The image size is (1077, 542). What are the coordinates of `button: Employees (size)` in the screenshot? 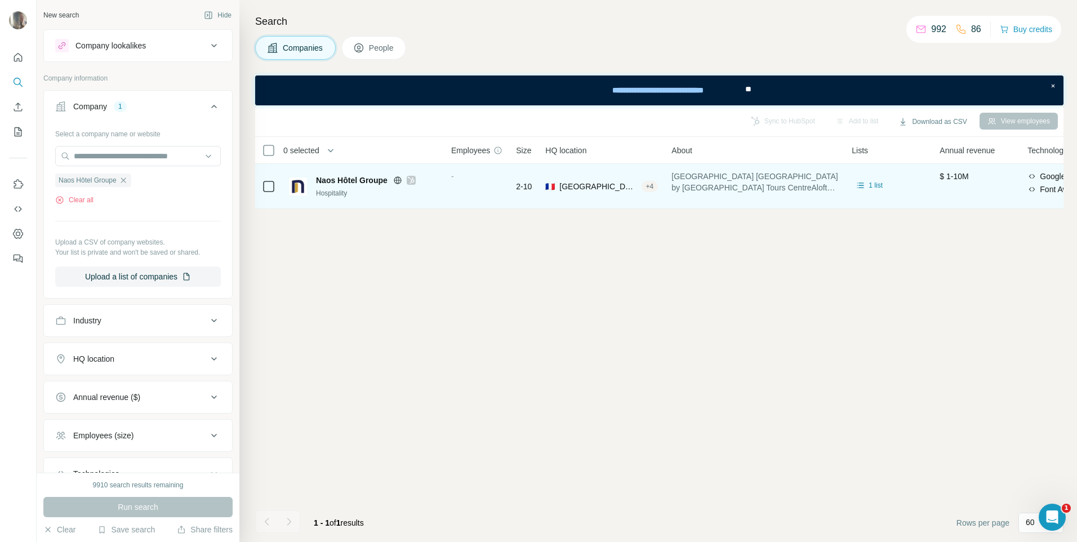 It's located at (138, 435).